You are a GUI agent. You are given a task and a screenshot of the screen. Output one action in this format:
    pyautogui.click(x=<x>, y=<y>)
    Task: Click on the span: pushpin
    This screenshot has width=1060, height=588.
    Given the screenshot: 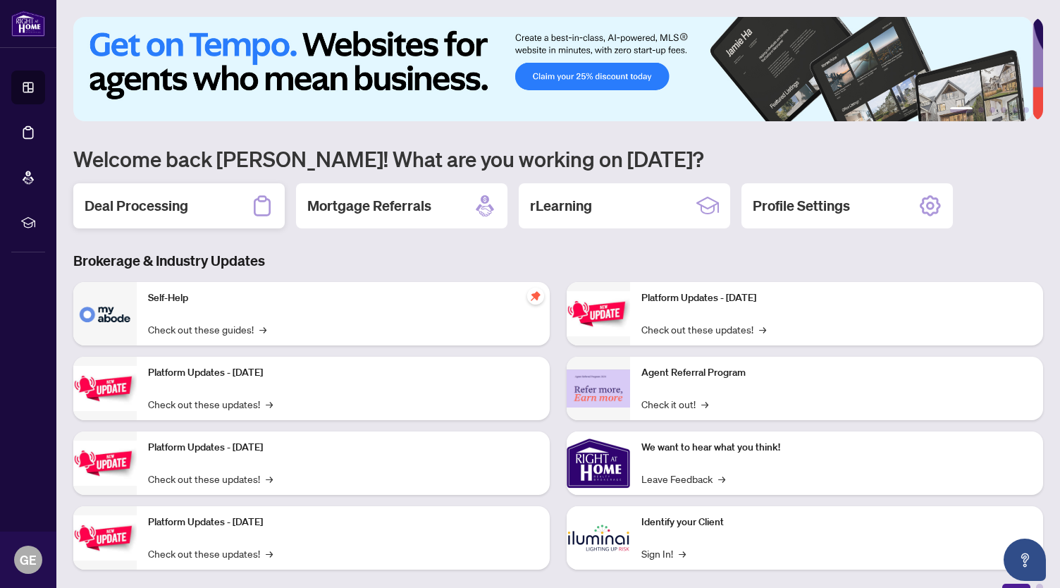 What is the action you would take?
    pyautogui.click(x=536, y=296)
    